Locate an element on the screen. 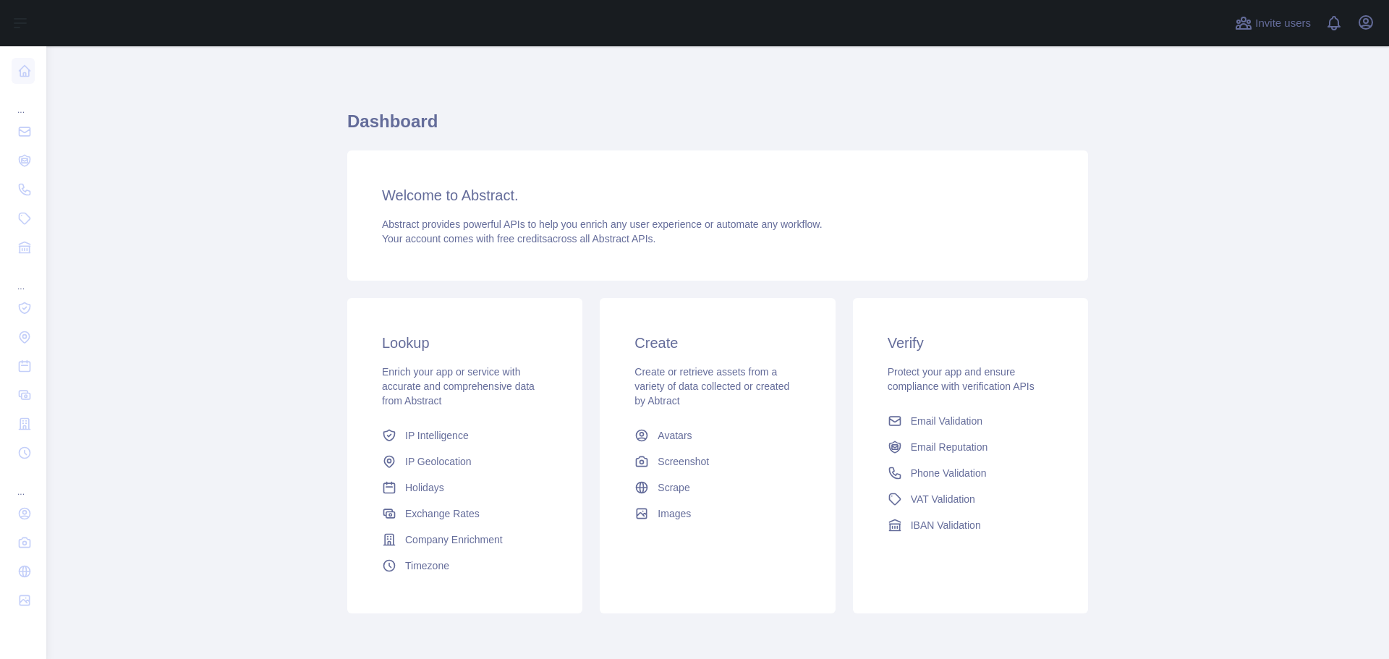 The image size is (1389, 659). span: Email Validation is located at coordinates (946, 421).